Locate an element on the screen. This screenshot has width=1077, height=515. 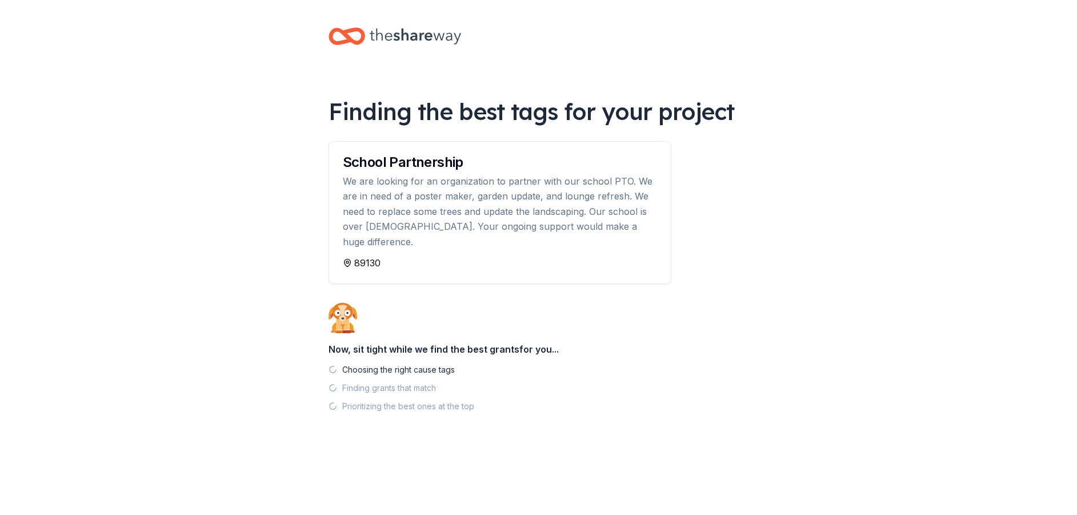
div: Finding the best tags for your project is located at coordinates (539, 111).